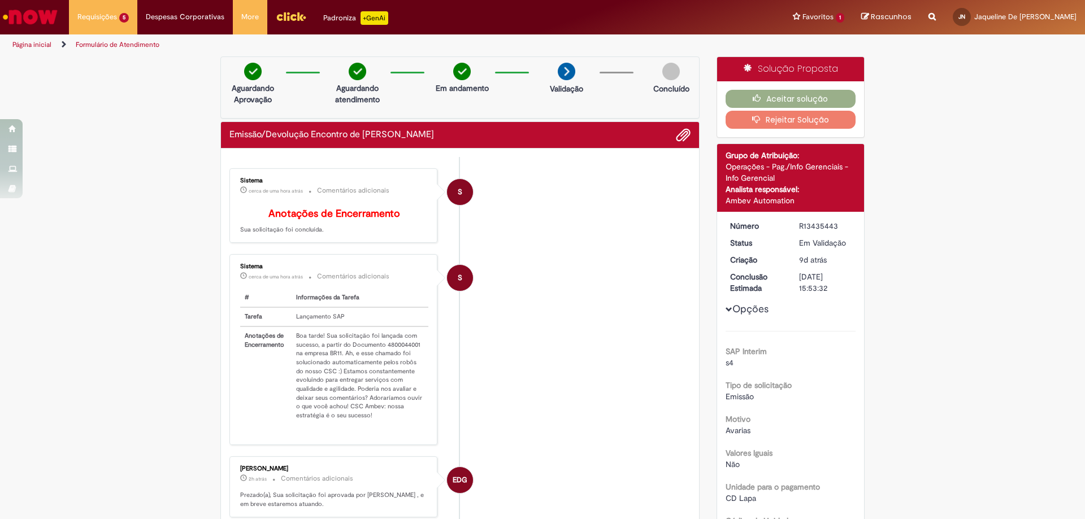 This screenshot has width=1085, height=519. I want to click on p: Sua solicitação foi concluída., so click(334, 221).